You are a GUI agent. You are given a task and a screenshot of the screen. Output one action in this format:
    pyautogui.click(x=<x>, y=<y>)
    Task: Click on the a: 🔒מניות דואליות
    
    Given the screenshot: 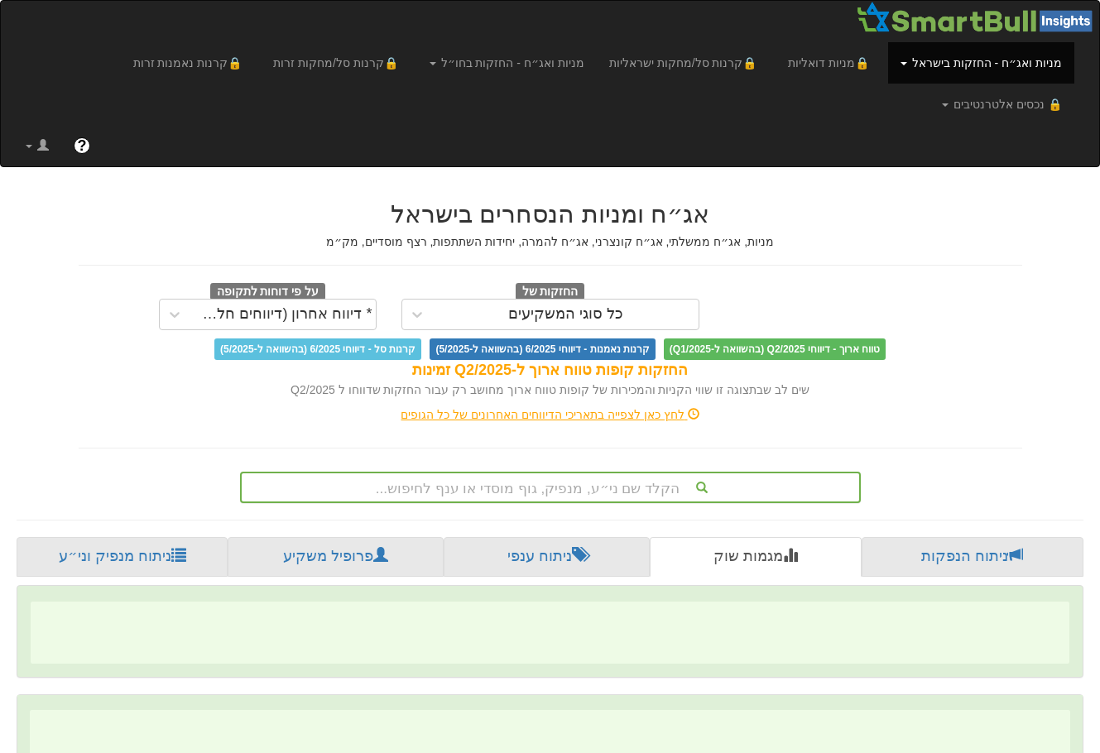 What is the action you would take?
    pyautogui.click(x=832, y=63)
    